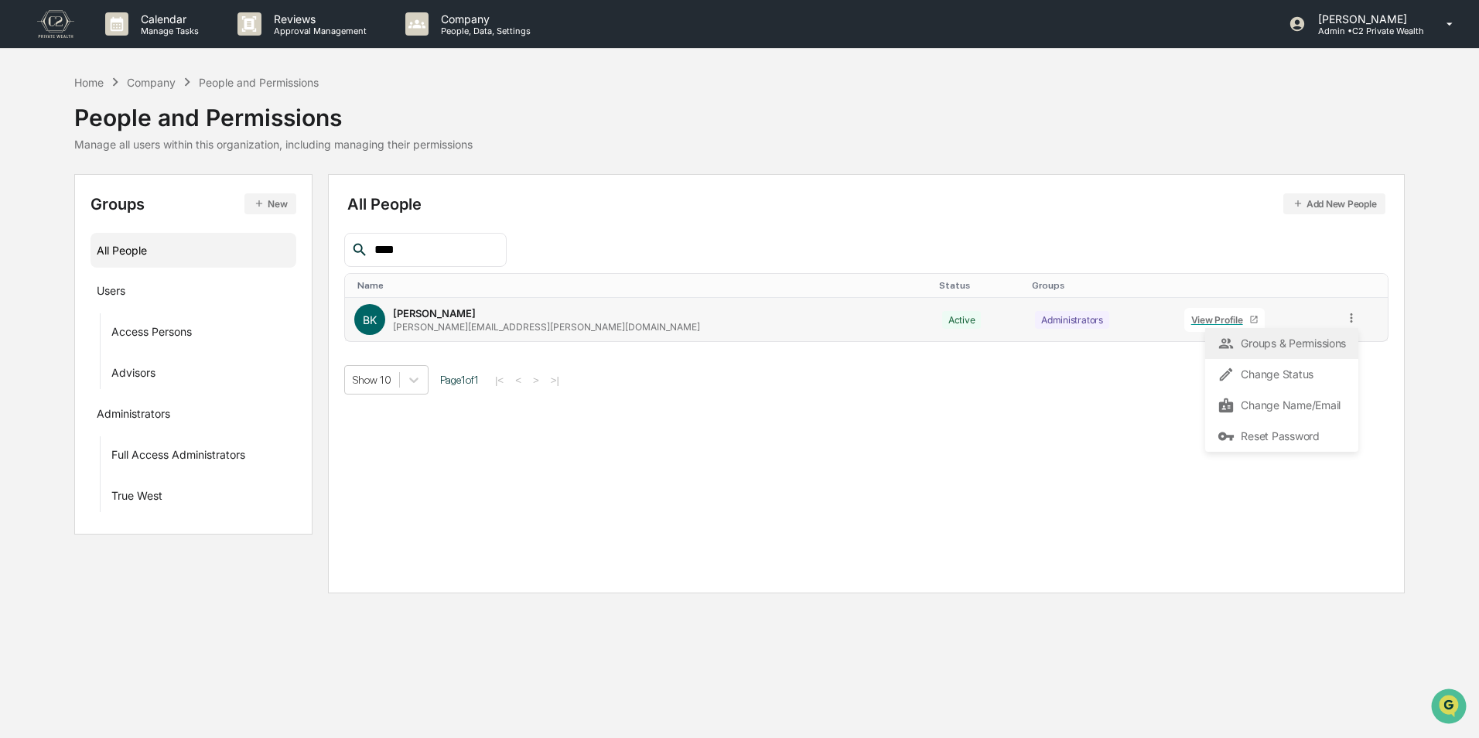  I want to click on a: 🗄️Attestations, so click(152, 203).